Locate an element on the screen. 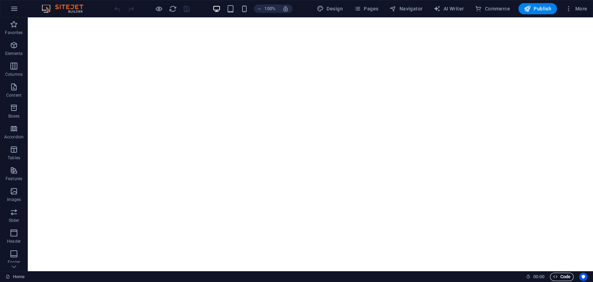 The image size is (593, 282). button: 100% is located at coordinates (266, 9).